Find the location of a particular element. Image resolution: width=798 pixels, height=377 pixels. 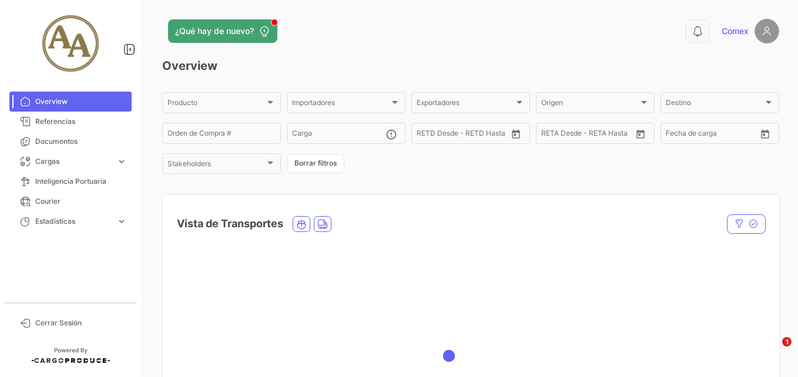

a: Overview is located at coordinates (70, 102).